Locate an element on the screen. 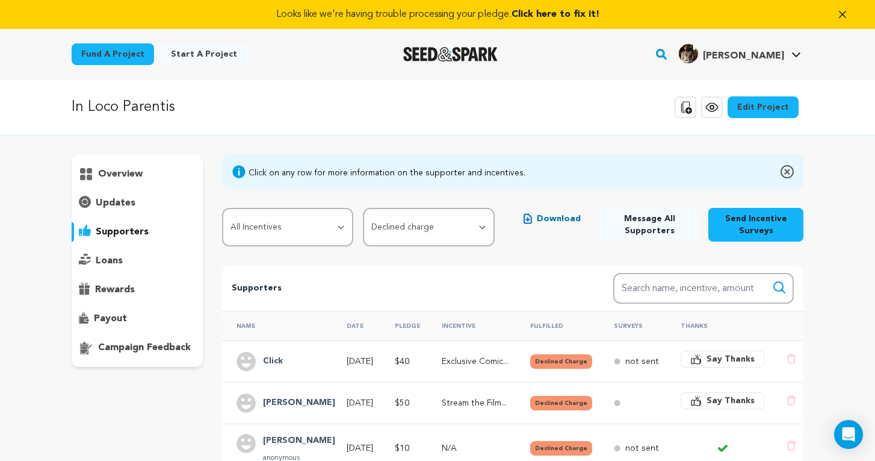  p: Exclusive Comic Created by Protagonist! is located at coordinates (475, 361).